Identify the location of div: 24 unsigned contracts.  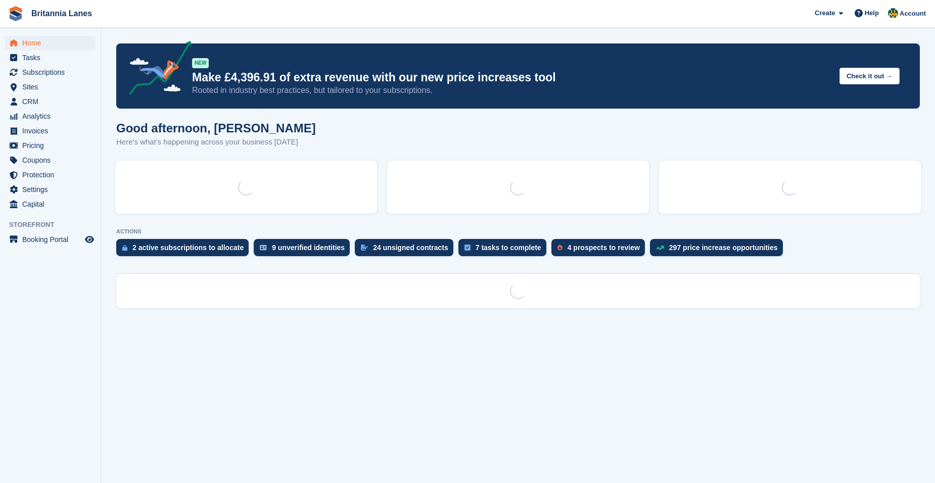
(410, 248).